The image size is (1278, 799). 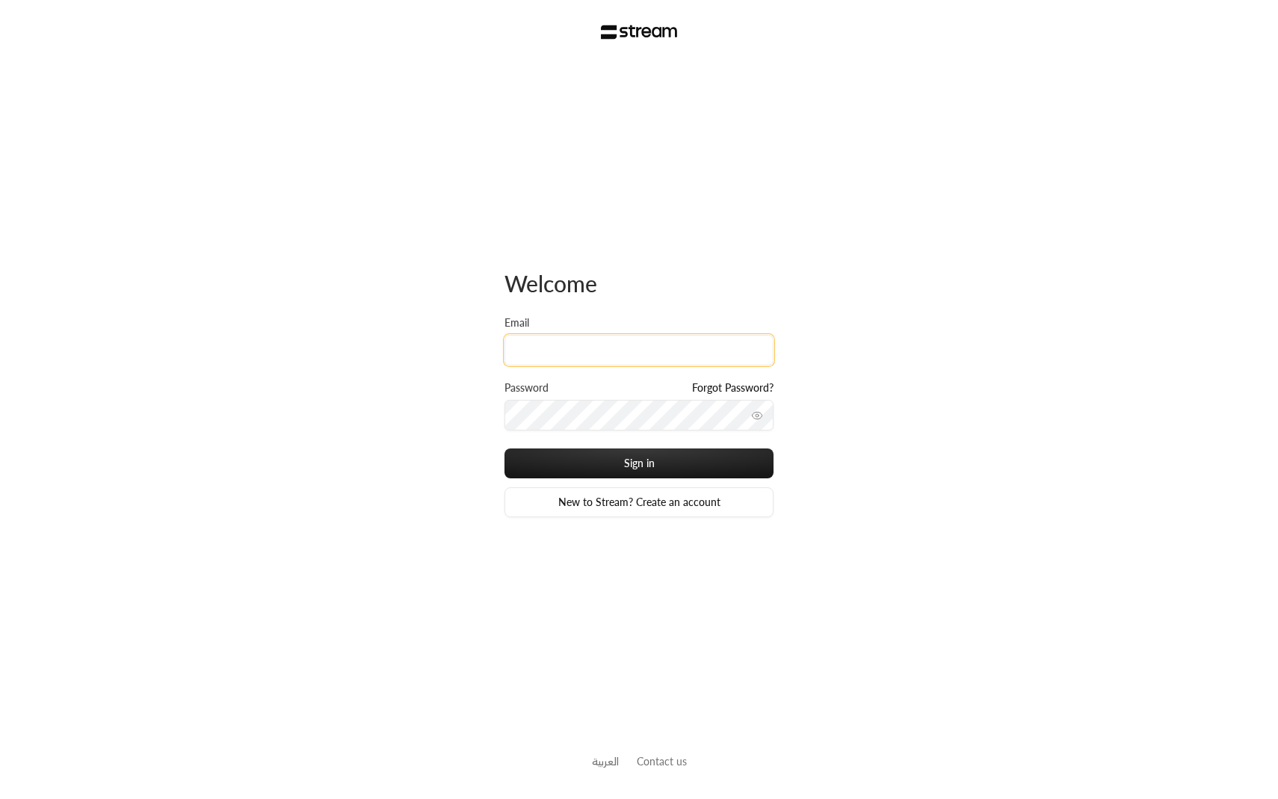 What do you see at coordinates (516, 323) in the screenshot?
I see `label: Email` at bounding box center [516, 323].